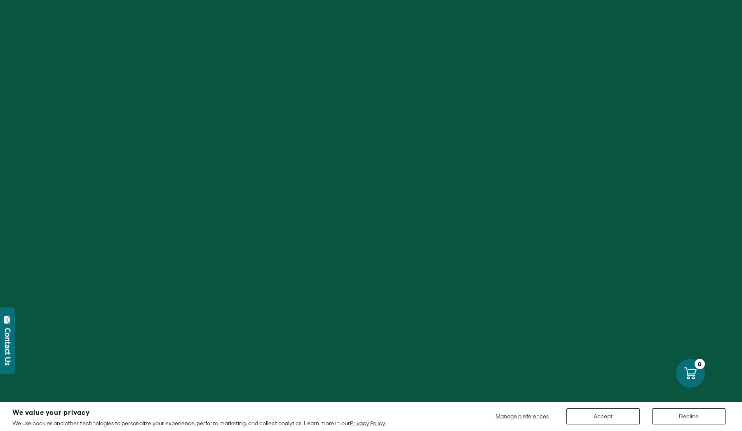 This screenshot has height=431, width=742. I want to click on button: Accept, so click(603, 417).